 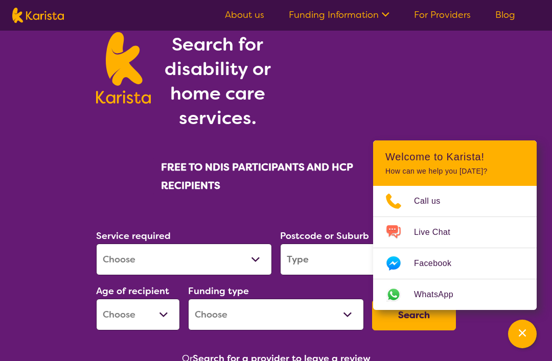 What do you see at coordinates (433, 201) in the screenshot?
I see `span: Call us` at bounding box center [433, 201].